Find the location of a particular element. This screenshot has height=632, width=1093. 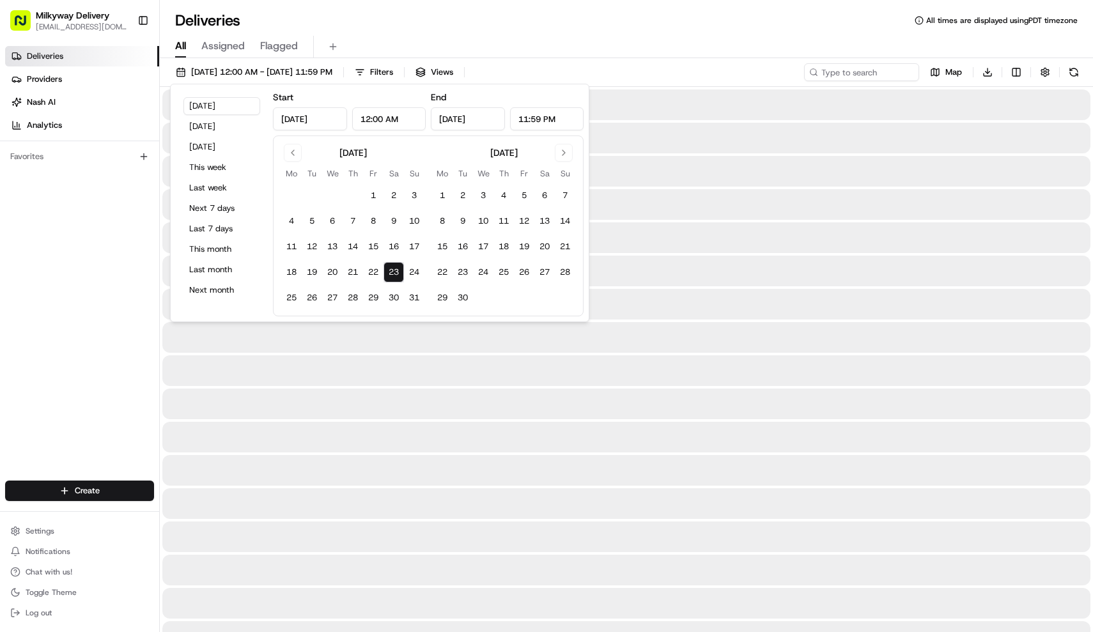

span: Milkyway Delivery is located at coordinates (72, 15).